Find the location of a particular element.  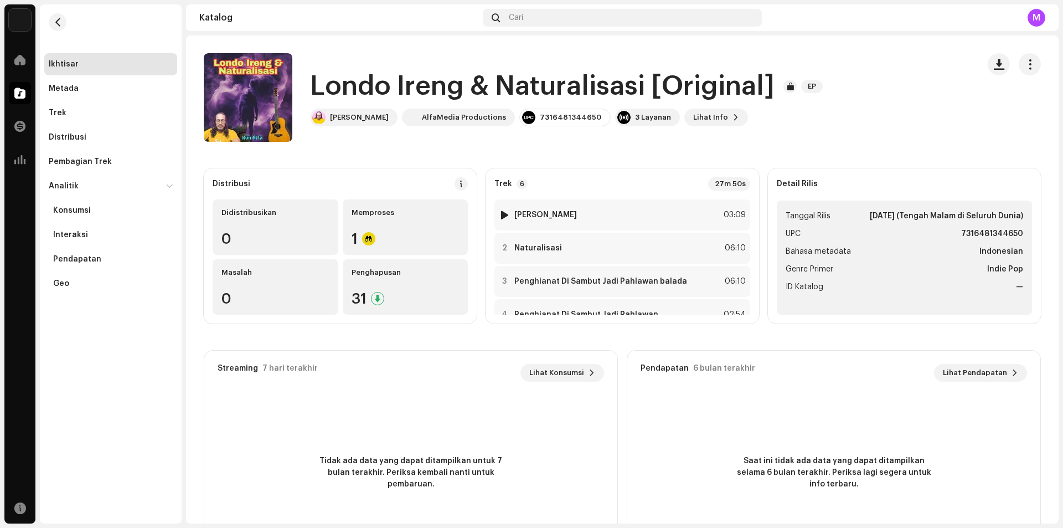

strong: Penghianat Di Sambut Jadi Pahlawan balada is located at coordinates (601, 281).